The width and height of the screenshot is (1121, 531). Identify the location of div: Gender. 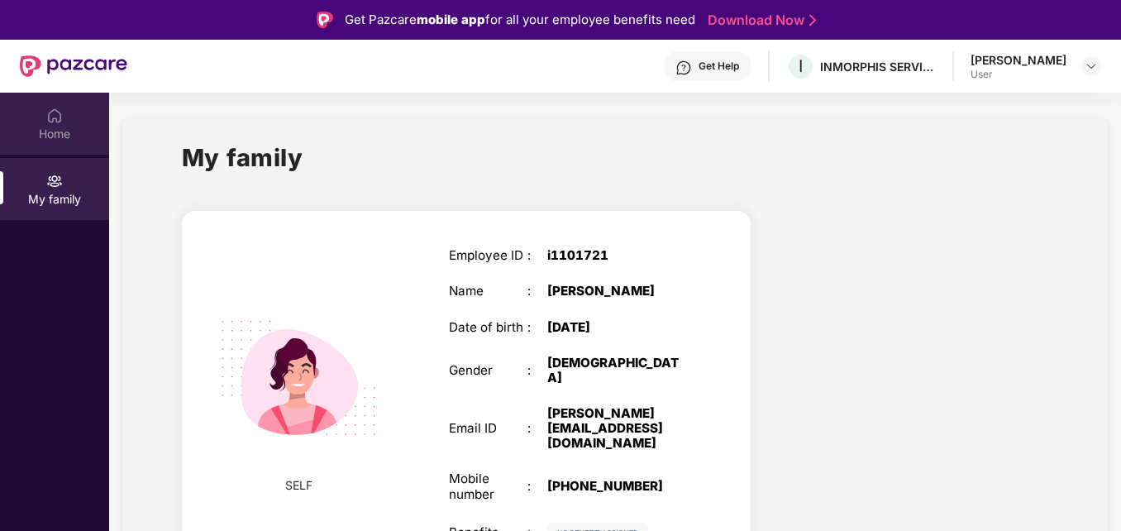
(488, 370).